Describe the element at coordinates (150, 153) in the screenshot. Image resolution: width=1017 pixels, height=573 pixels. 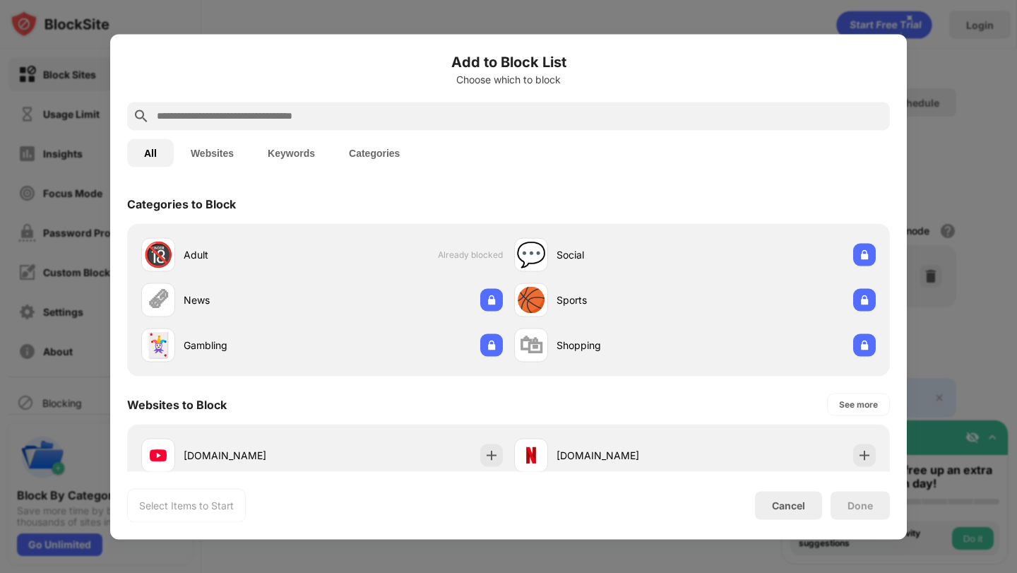
I see `button: All` at that location.